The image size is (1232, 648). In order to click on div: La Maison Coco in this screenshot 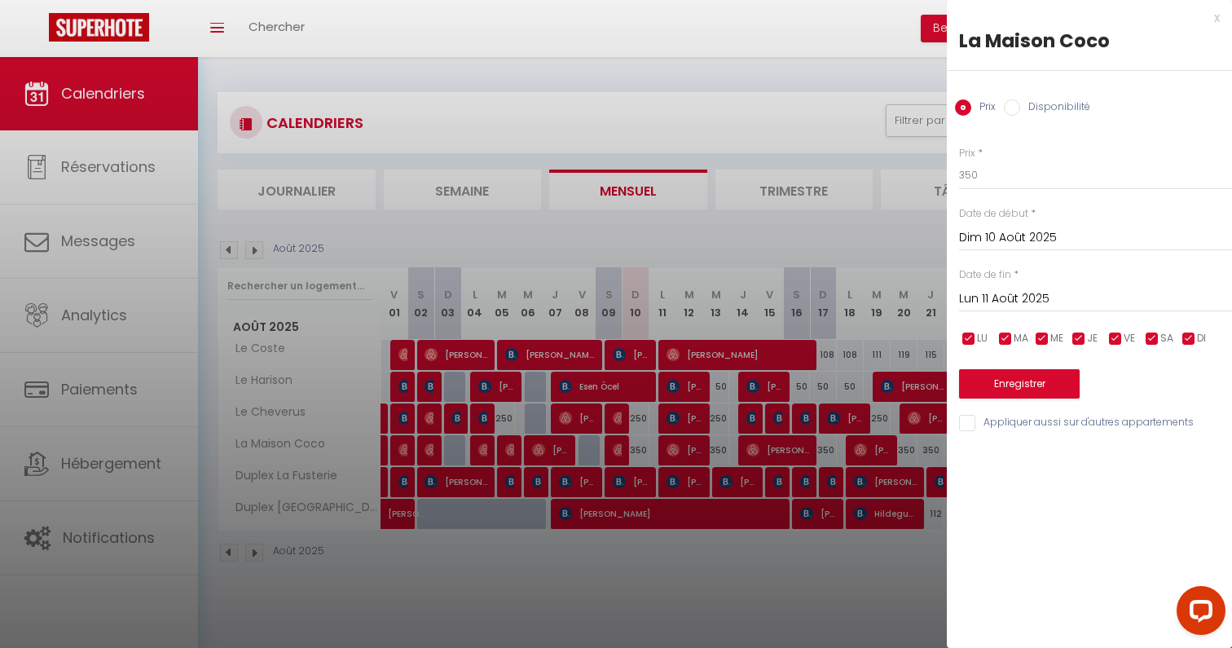, I will do `click(1090, 41)`.